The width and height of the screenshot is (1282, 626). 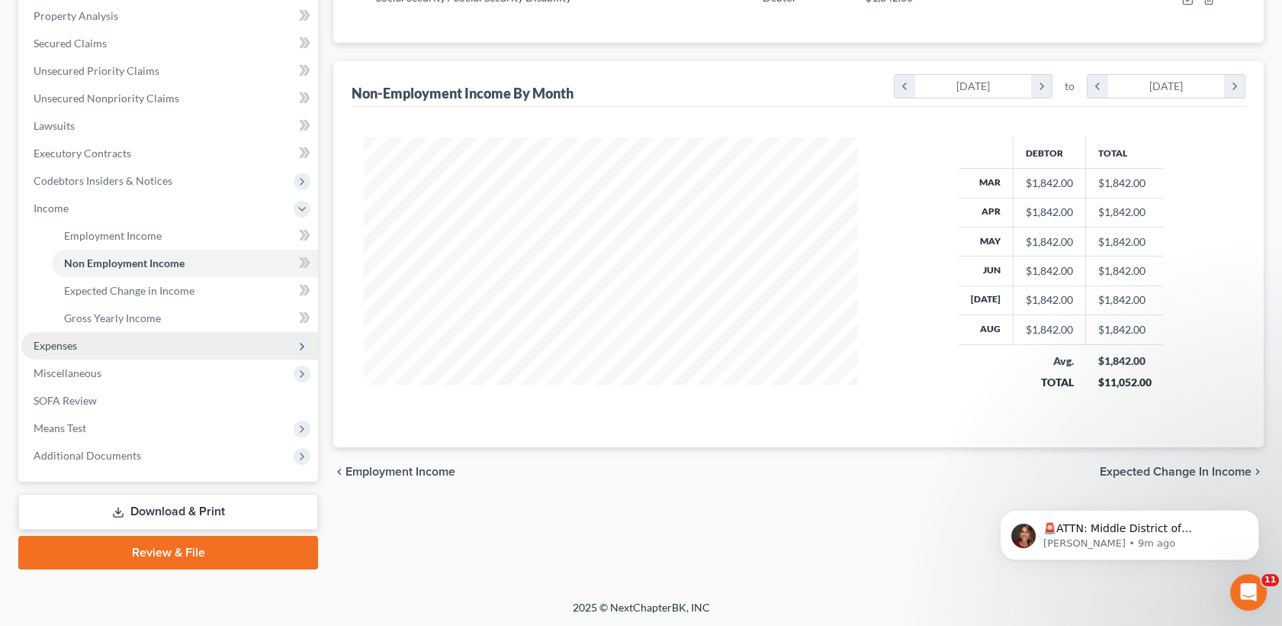 What do you see at coordinates (1049, 153) in the screenshot?
I see `th: Debtor` at bounding box center [1049, 153].